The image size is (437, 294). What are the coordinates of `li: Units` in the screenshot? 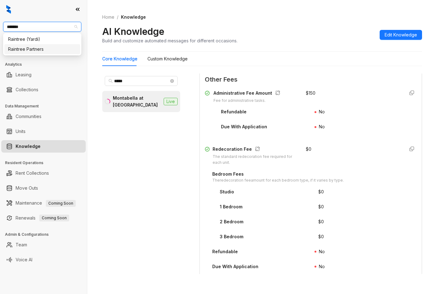 It's located at (43, 132).